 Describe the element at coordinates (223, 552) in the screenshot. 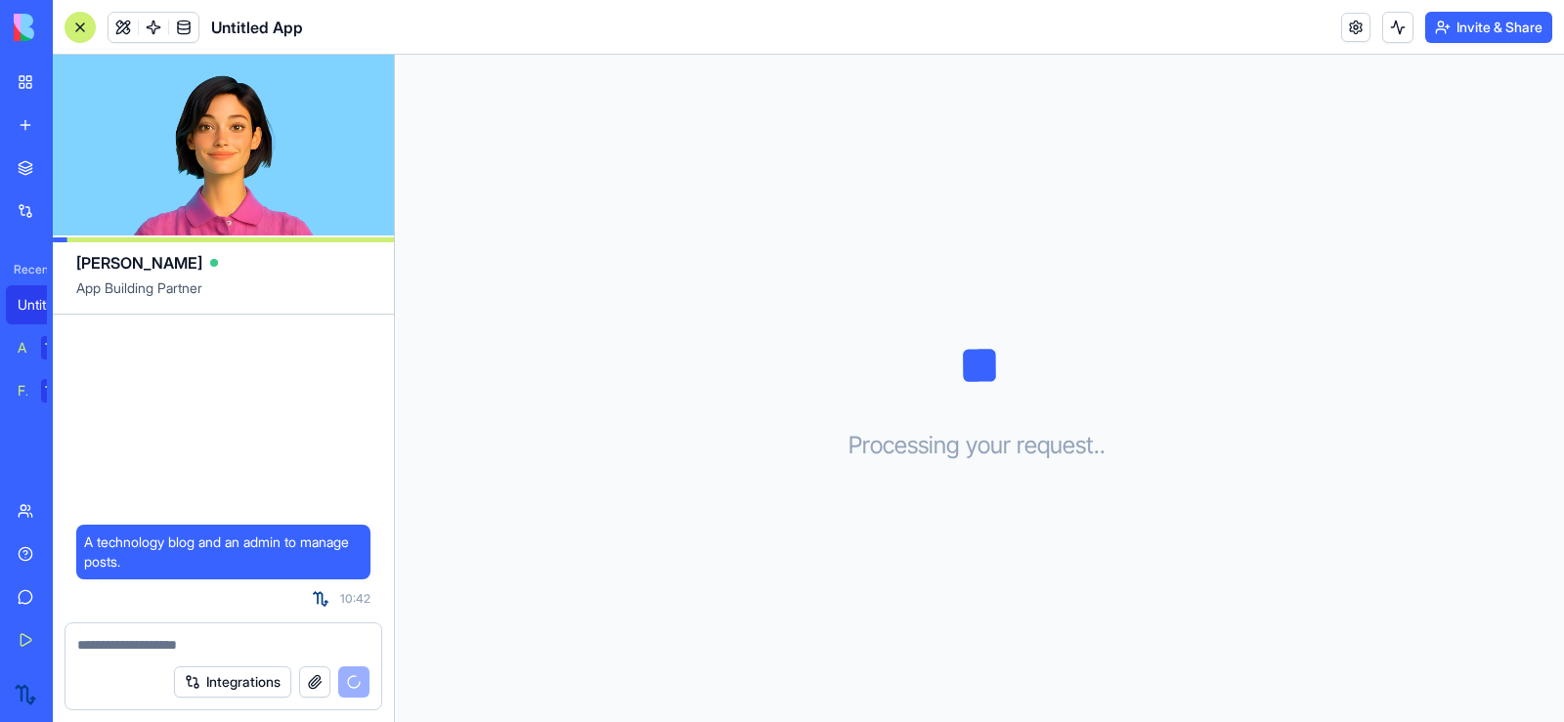

I see `span: A technology blog and an admin to manage posts.` at that location.